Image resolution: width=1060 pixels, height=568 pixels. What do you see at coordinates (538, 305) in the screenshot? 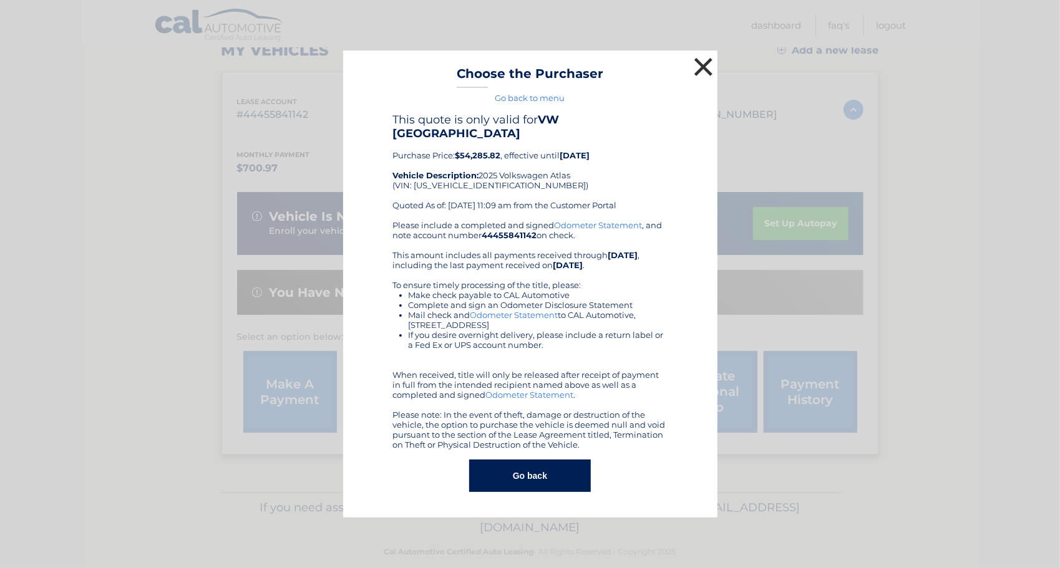
I see `li: Complete and sign an Odometer Disclosure Statement` at bounding box center [538, 305].